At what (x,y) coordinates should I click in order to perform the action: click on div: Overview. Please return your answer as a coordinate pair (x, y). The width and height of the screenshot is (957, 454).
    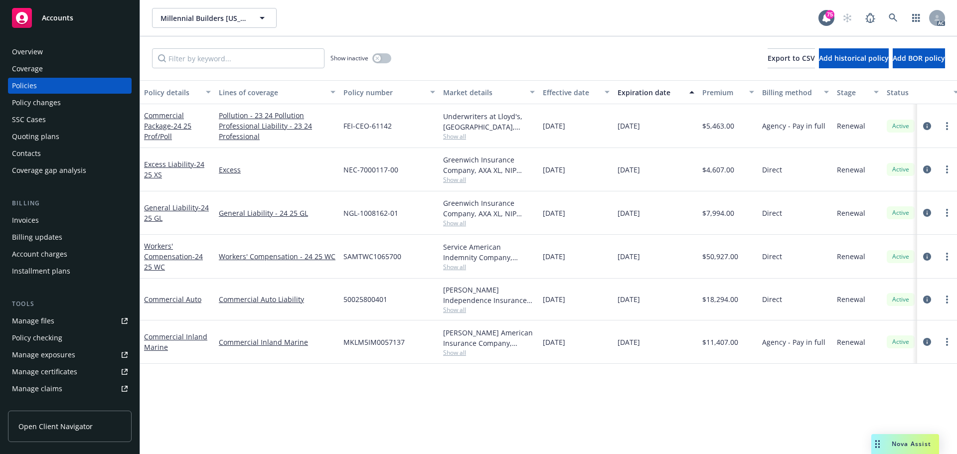
    Looking at the image, I should click on (27, 52).